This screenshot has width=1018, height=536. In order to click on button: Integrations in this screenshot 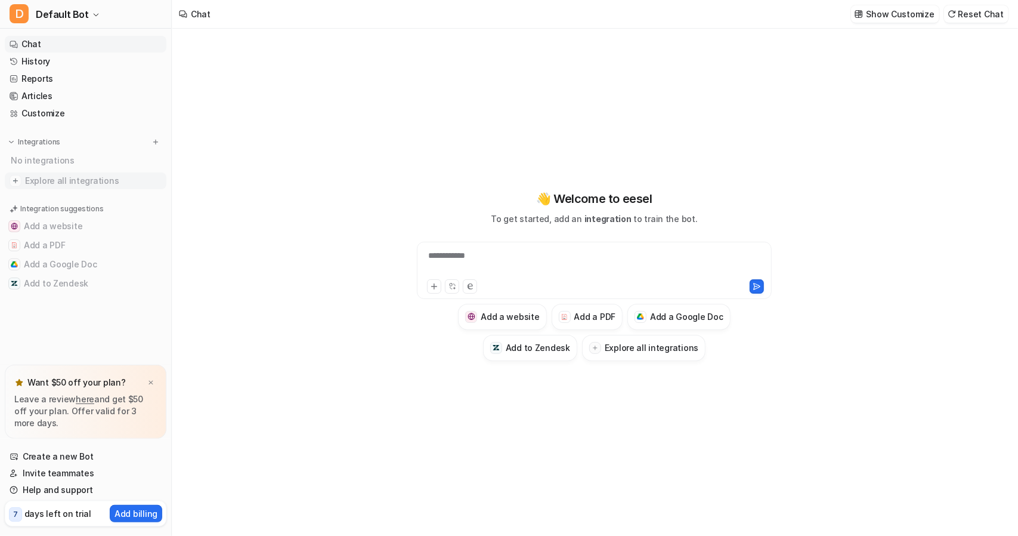, I will do `click(34, 142)`.